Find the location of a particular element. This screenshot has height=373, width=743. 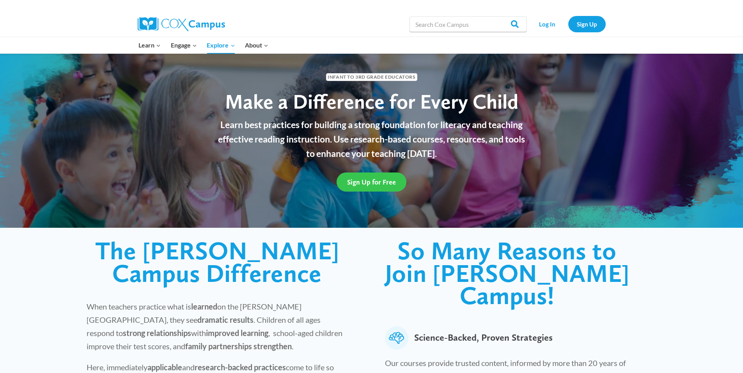

button: Child menu of About is located at coordinates (256, 45).